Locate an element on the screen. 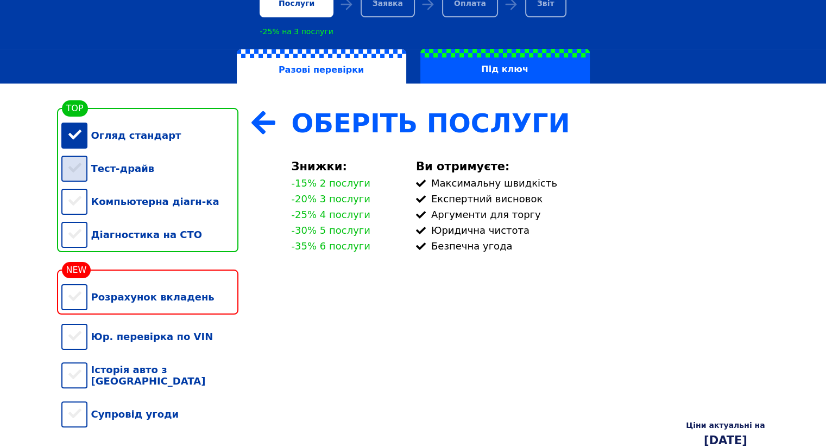 The width and height of the screenshot is (826, 448). label: Під ключ is located at coordinates (505, 66).